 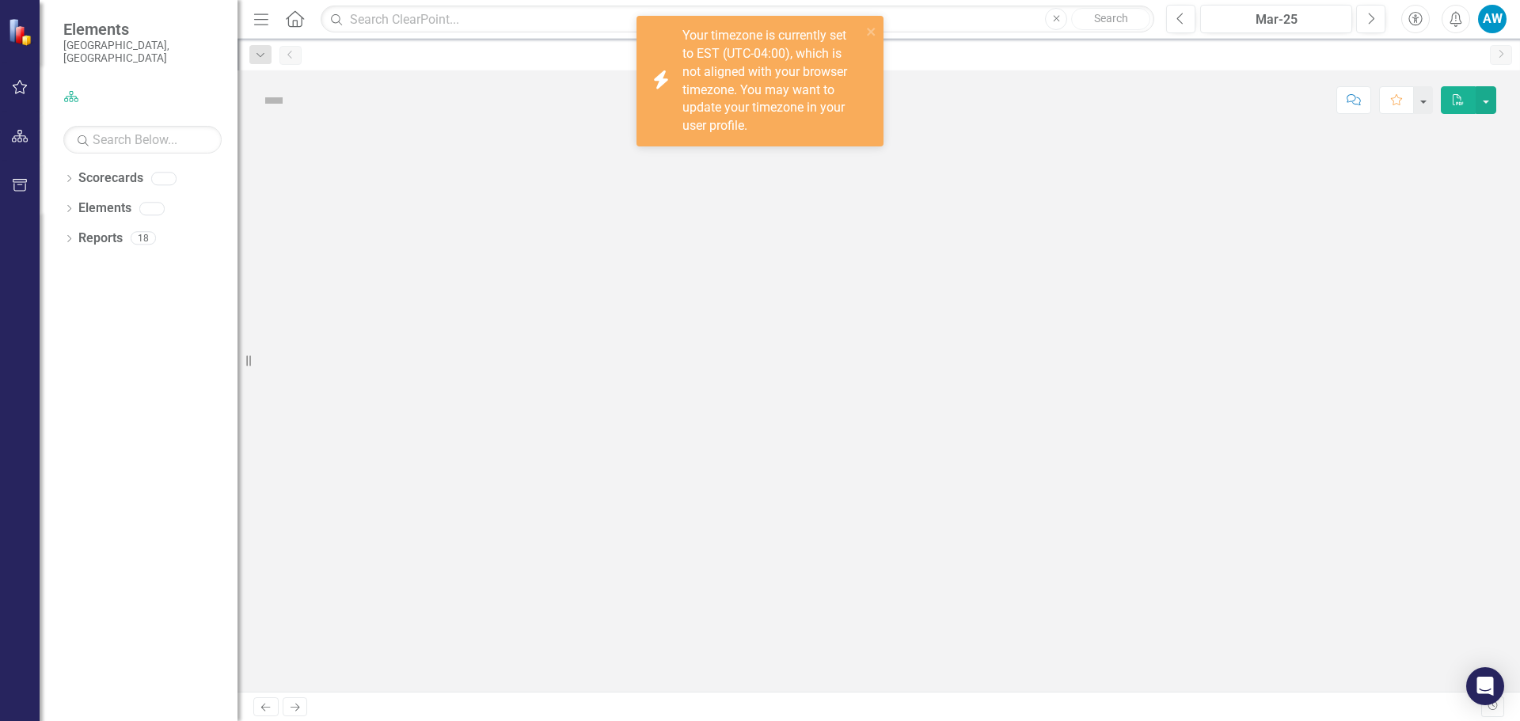 What do you see at coordinates (142, 29) in the screenshot?
I see `span: Elements` at bounding box center [142, 29].